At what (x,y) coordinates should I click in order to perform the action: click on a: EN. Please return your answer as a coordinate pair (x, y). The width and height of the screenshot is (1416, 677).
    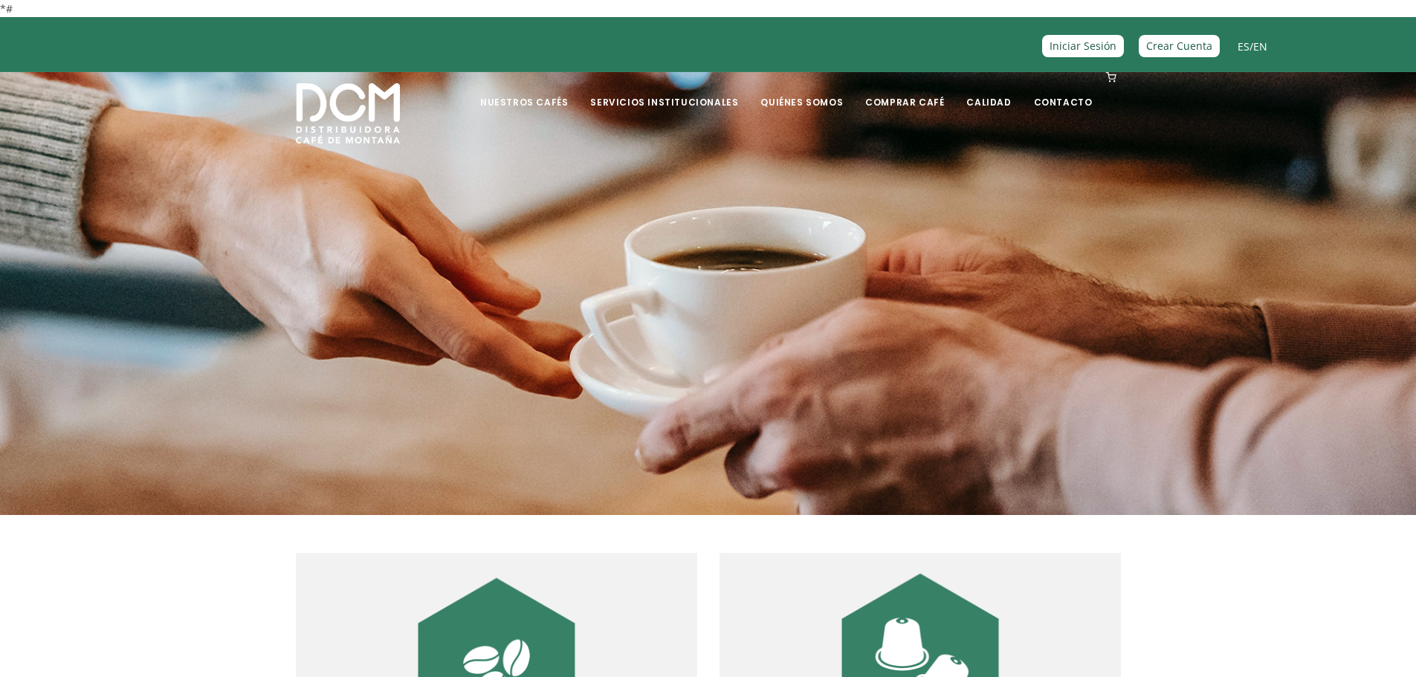
    Looking at the image, I should click on (1260, 46).